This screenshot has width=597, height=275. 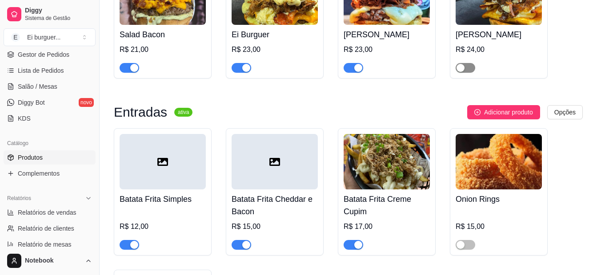 I want to click on a: Lista de Pedidos, so click(x=49, y=71).